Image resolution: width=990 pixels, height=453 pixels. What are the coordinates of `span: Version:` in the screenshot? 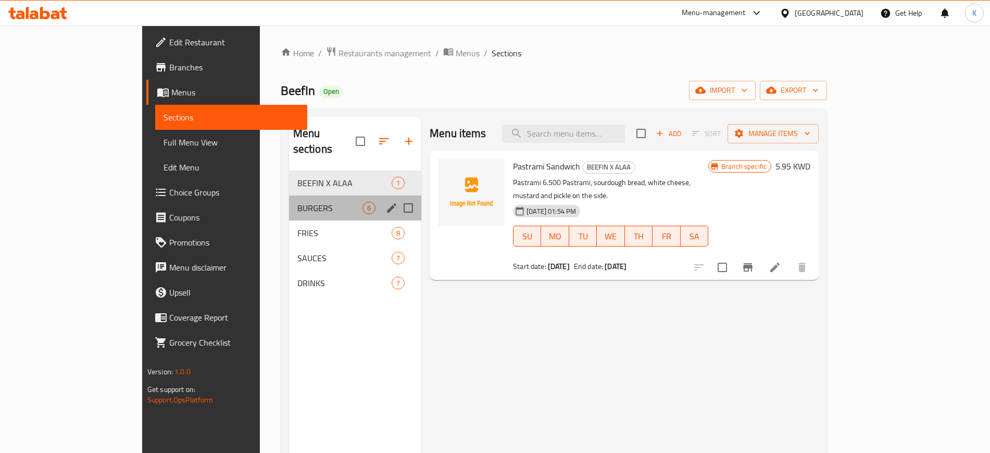 It's located at (160, 371).